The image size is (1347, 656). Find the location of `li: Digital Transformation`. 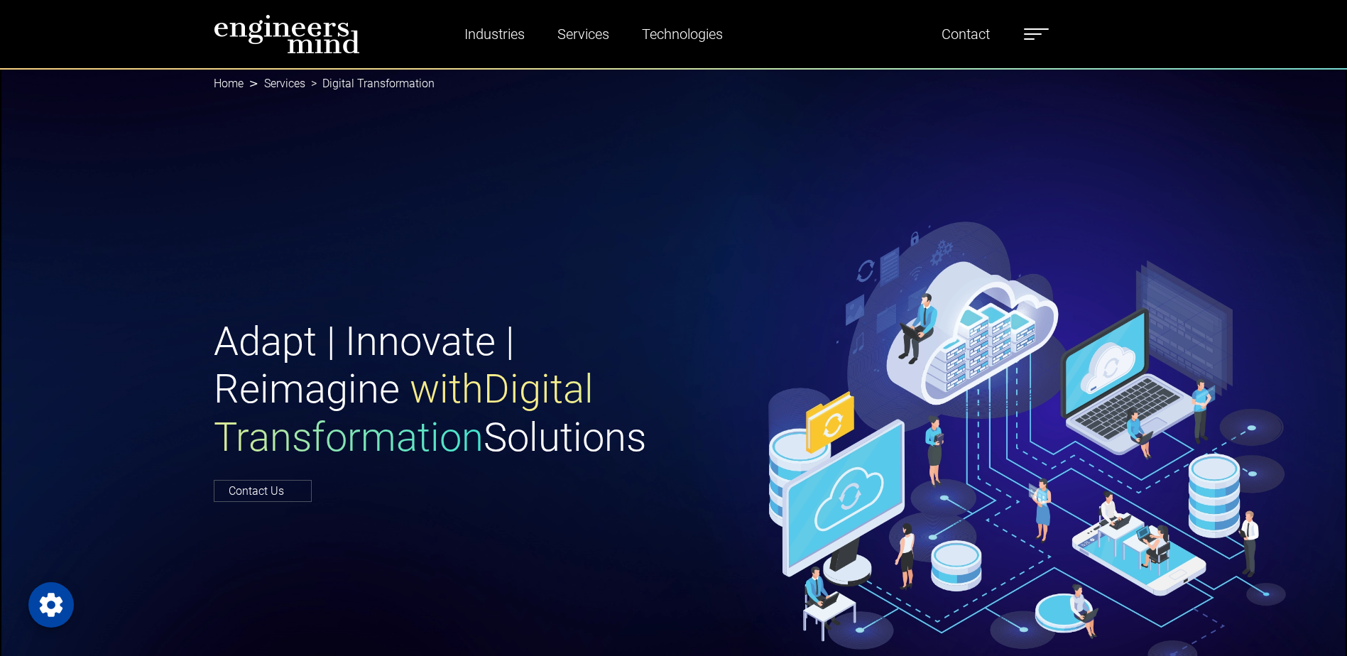

li: Digital Transformation is located at coordinates (370, 84).